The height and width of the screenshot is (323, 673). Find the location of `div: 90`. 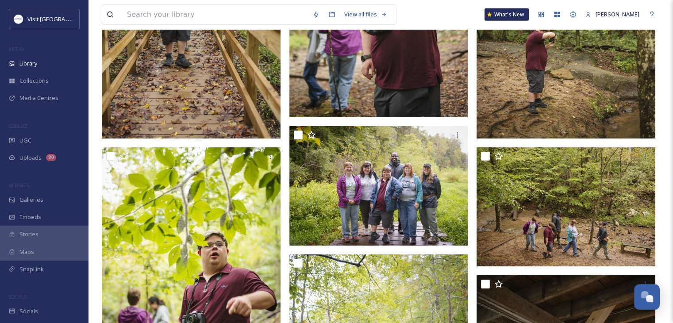

div: 90 is located at coordinates (51, 158).